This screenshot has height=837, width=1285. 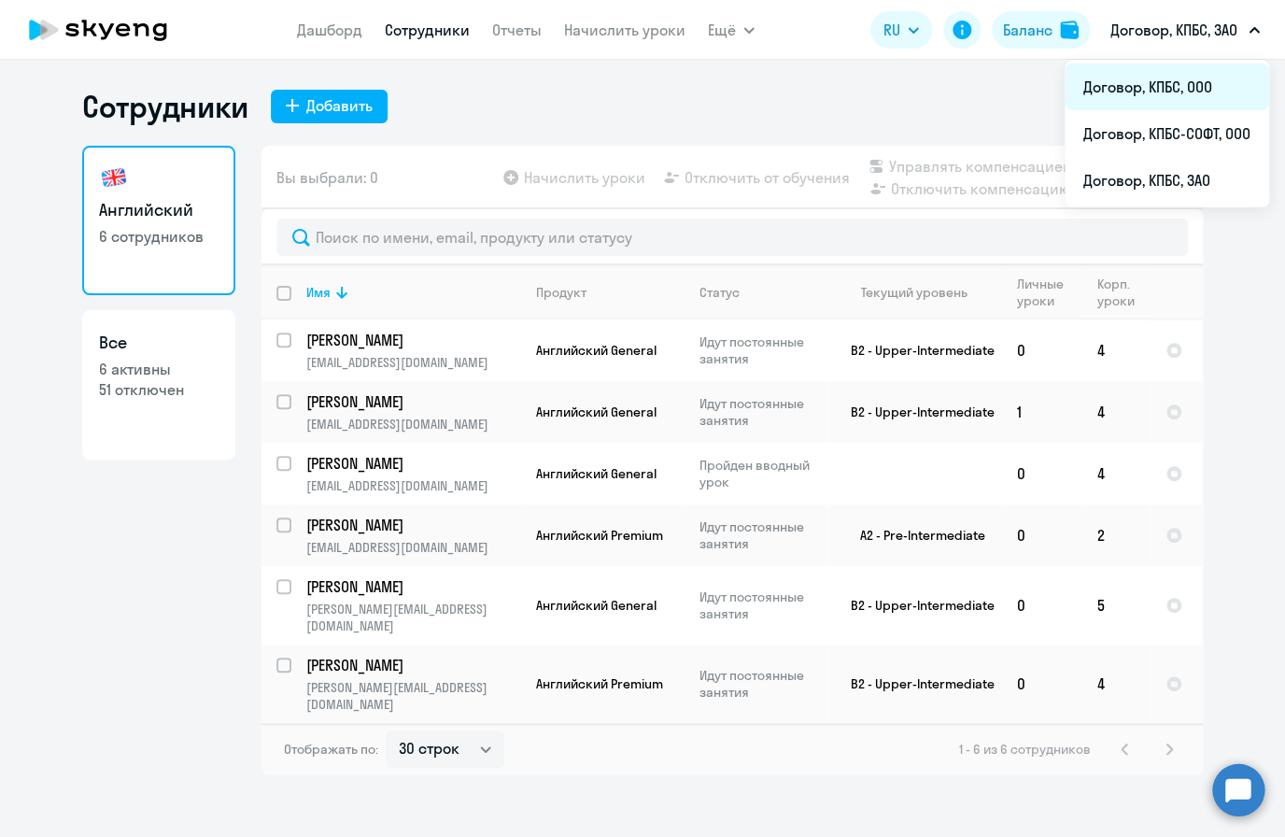 What do you see at coordinates (763, 474) in the screenshot?
I see `p: Пройден вводный урок` at bounding box center [763, 474].